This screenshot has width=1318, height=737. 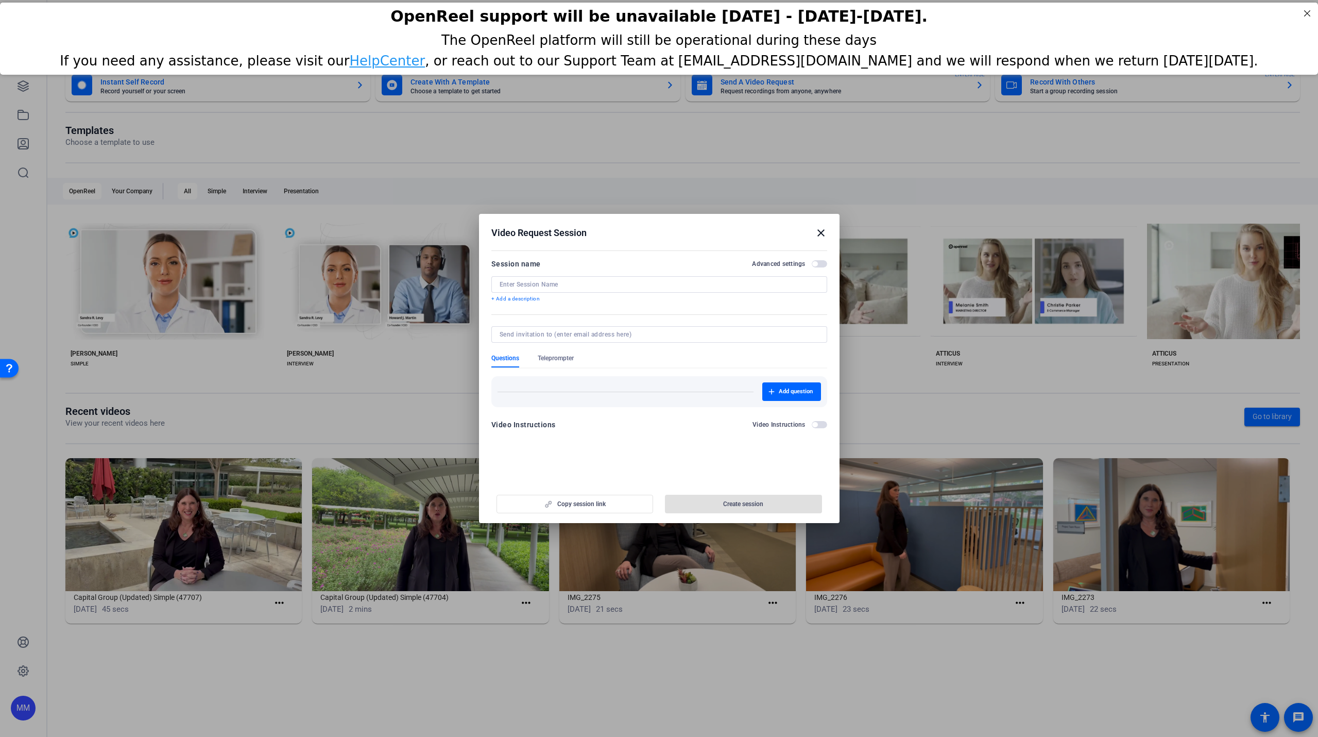 I want to click on h2: OpenReel support will be unavailable Thursday - Friday, October 16th-17th., so click(x=659, y=13).